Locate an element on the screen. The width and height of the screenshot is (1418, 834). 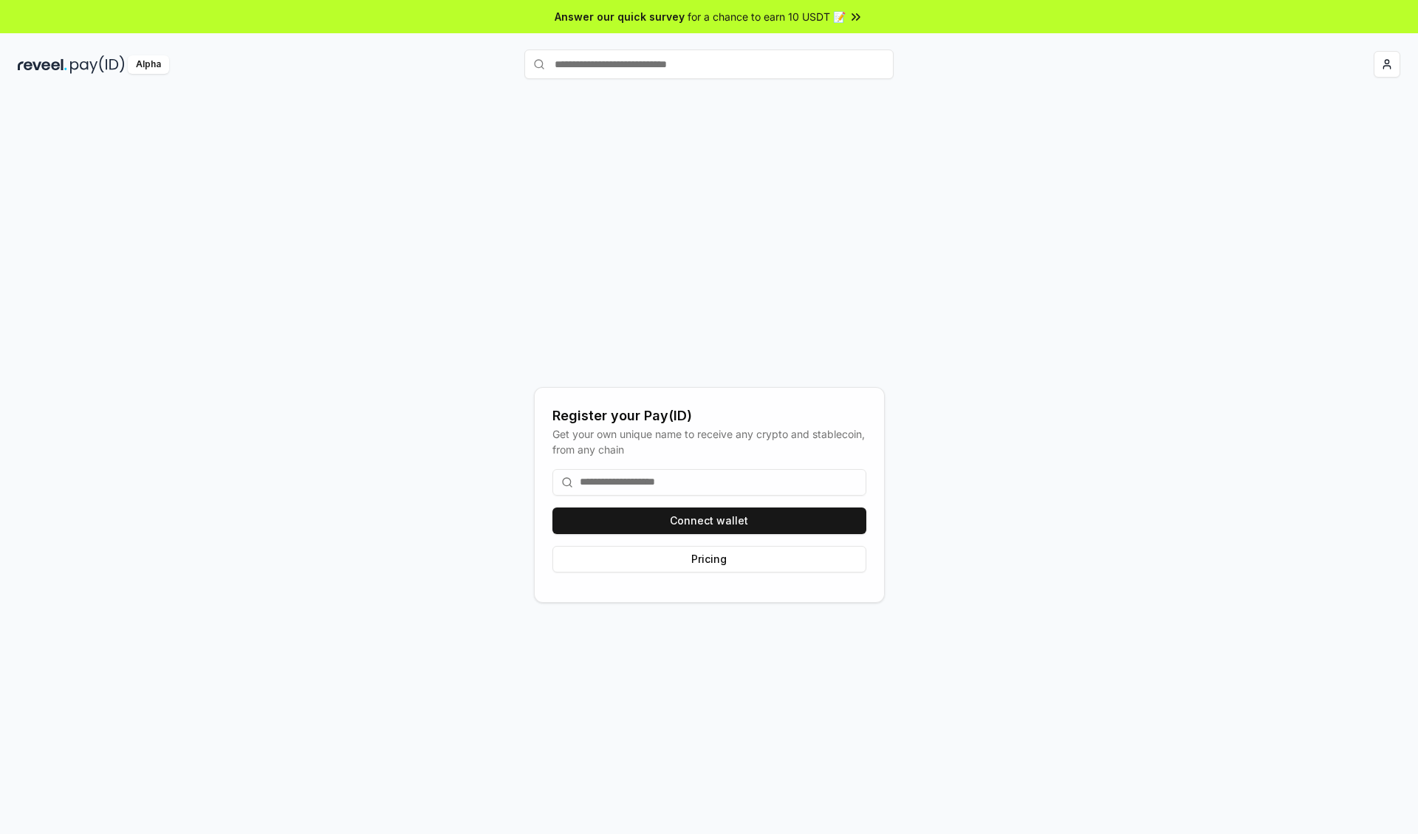
img: pay_id is located at coordinates (98, 64).